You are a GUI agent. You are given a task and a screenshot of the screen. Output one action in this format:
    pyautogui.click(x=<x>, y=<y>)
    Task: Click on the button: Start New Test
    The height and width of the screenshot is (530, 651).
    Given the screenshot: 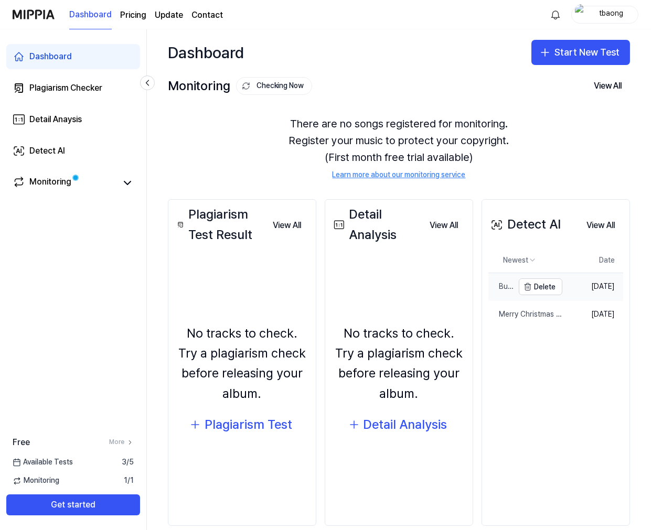 What is the action you would take?
    pyautogui.click(x=580, y=52)
    